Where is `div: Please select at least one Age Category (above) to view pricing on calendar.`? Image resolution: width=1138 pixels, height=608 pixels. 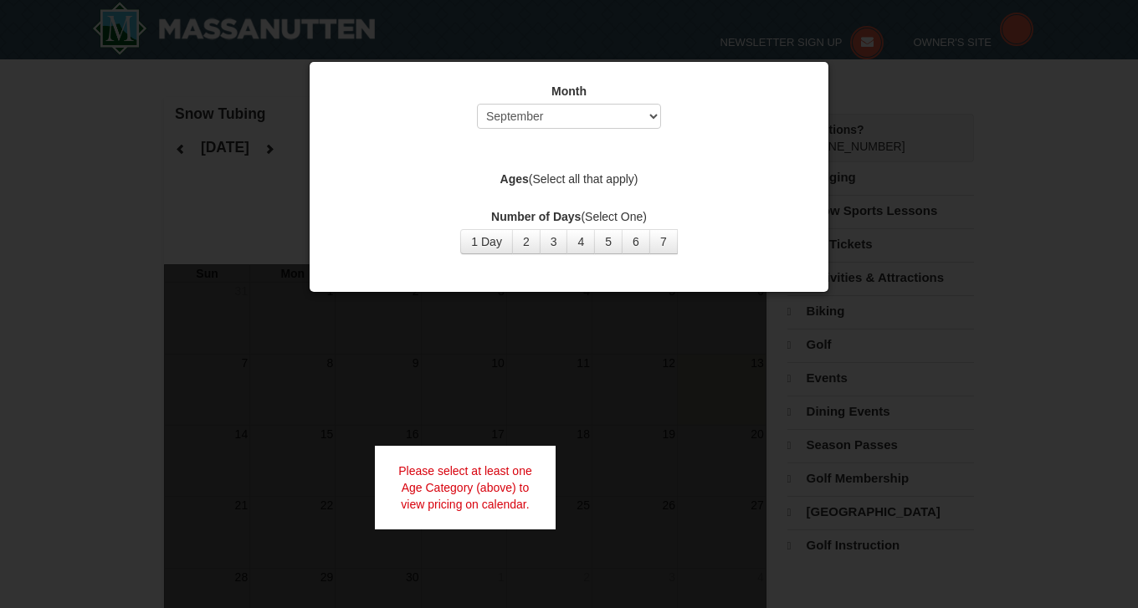 div: Please select at least one Age Category (above) to view pricing on calendar. is located at coordinates (465, 488).